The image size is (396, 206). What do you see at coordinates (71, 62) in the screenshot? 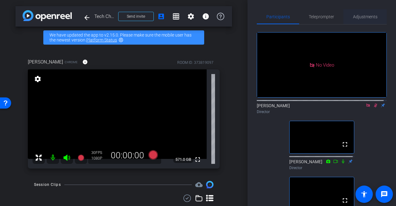
I see `span: Chrome` at bounding box center [71, 62].